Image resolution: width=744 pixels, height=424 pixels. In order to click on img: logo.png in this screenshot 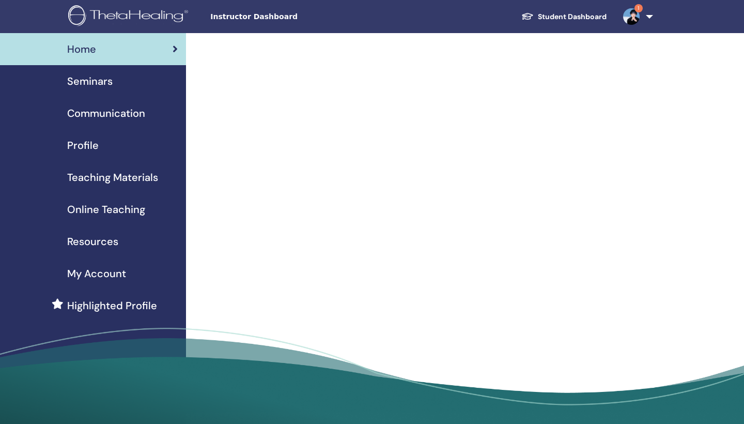, I will do `click(130, 17)`.